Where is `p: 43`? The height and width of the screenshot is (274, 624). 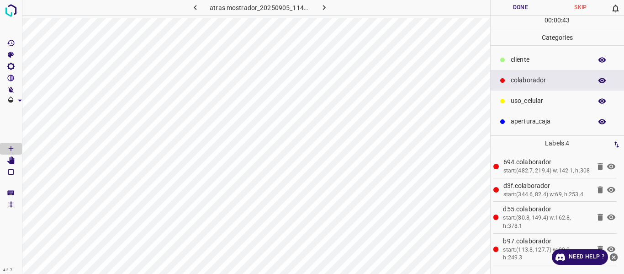 p: 43 is located at coordinates (566, 20).